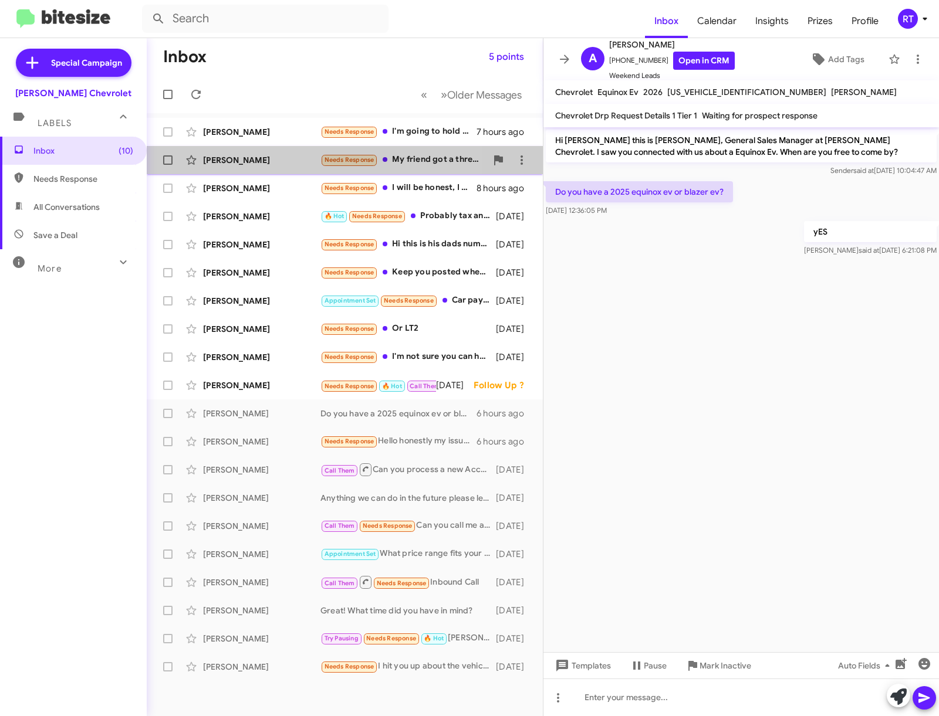  Describe the element at coordinates (398, 131) in the screenshot. I see `div: I'm going to hold off because I'm not going to get much for trade in` at that location.